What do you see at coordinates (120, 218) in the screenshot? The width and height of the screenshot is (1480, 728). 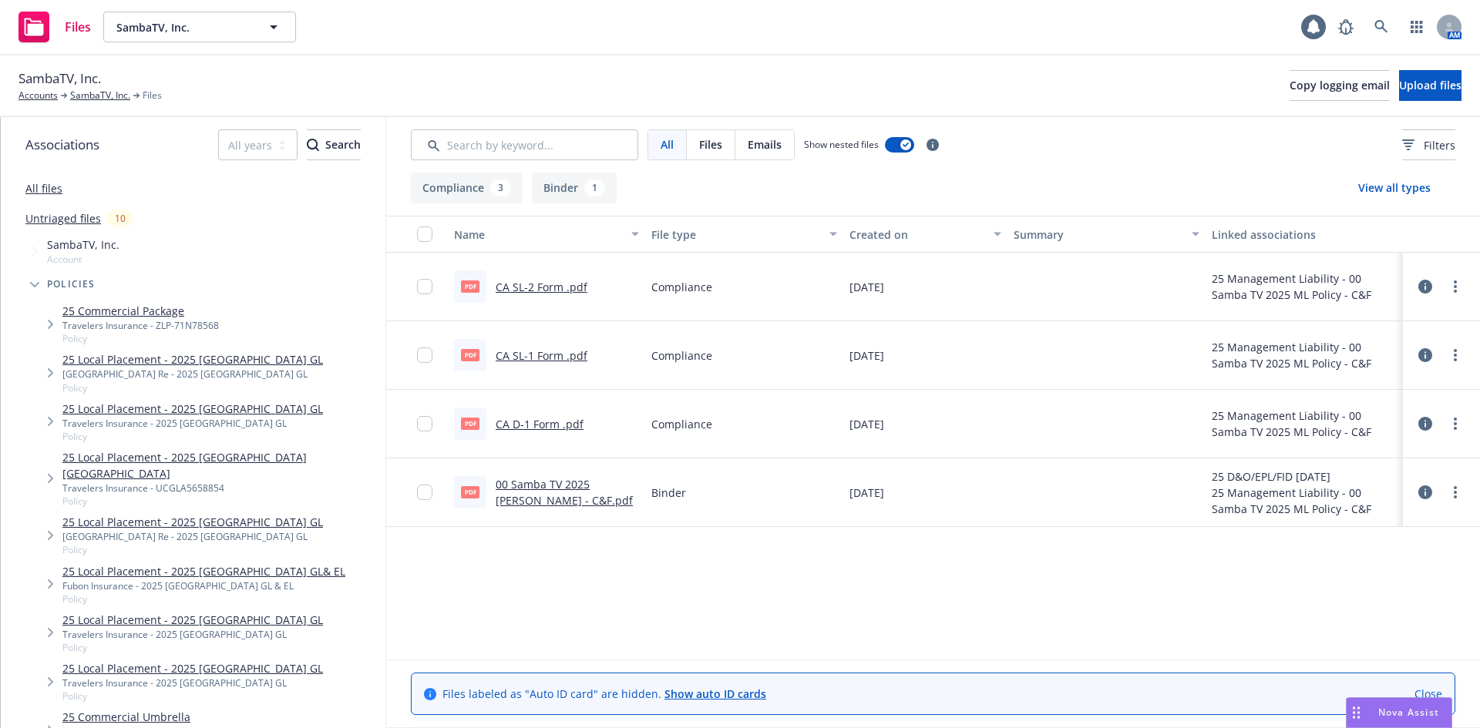 I see `div: 10` at bounding box center [120, 218].